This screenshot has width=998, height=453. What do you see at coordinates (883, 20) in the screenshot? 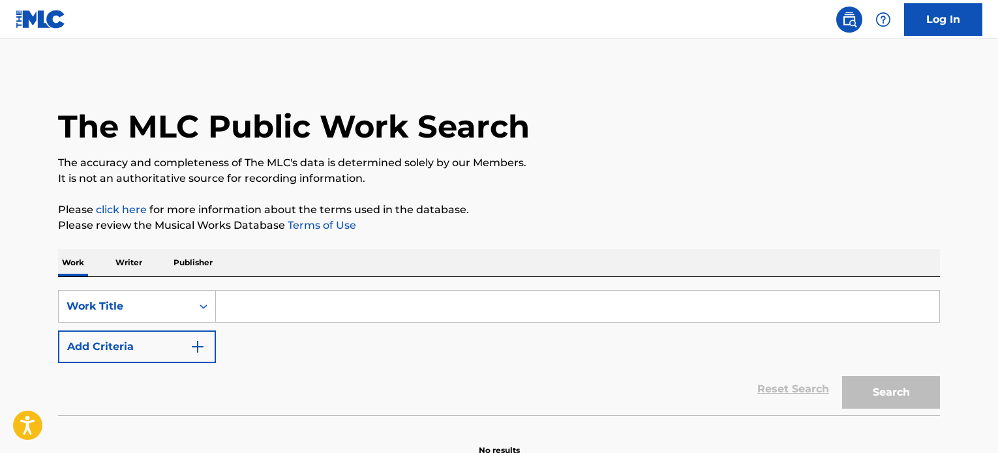
I see `div: Help` at bounding box center [883, 20].